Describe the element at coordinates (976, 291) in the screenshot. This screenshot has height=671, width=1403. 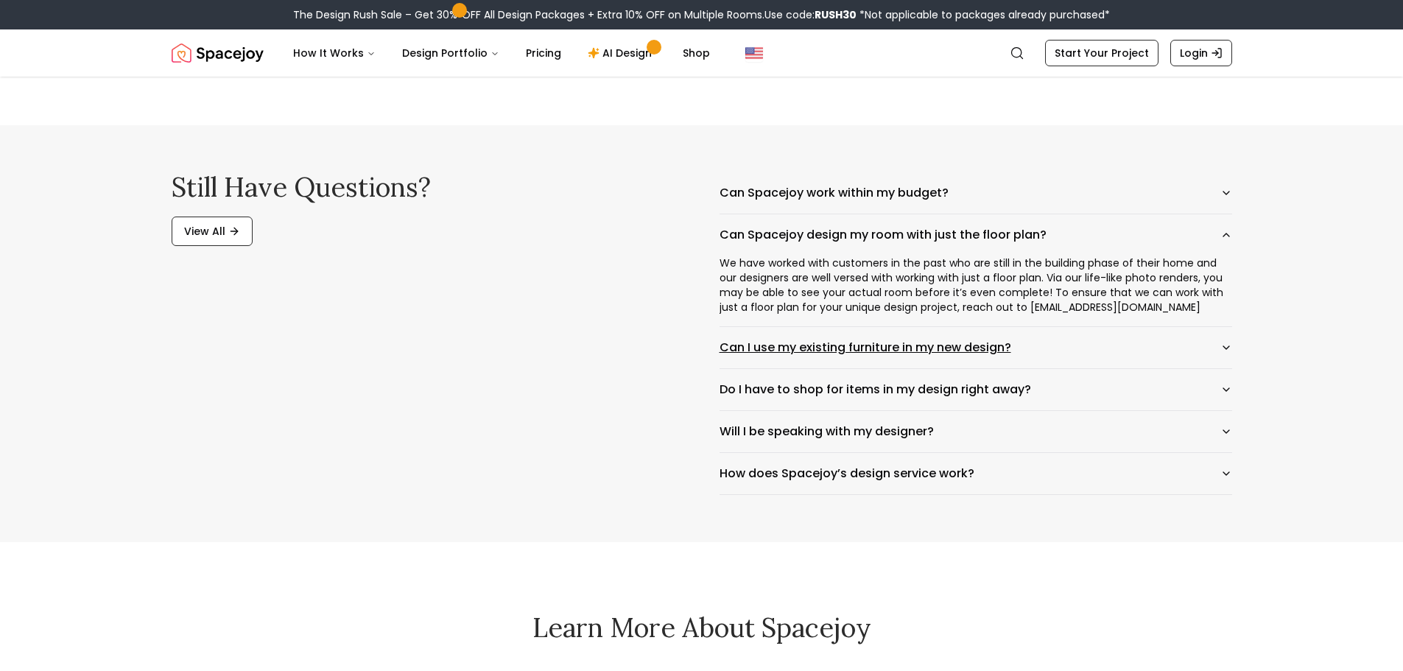
I see `div: We have worked with customers in the past who are still in the building phase of their home and o...` at that location.